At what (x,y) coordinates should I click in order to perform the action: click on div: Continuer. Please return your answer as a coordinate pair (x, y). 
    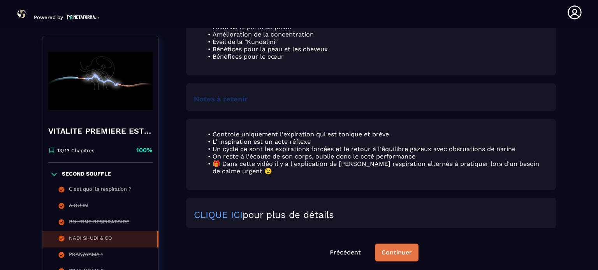
    Looking at the image, I should click on (396, 253).